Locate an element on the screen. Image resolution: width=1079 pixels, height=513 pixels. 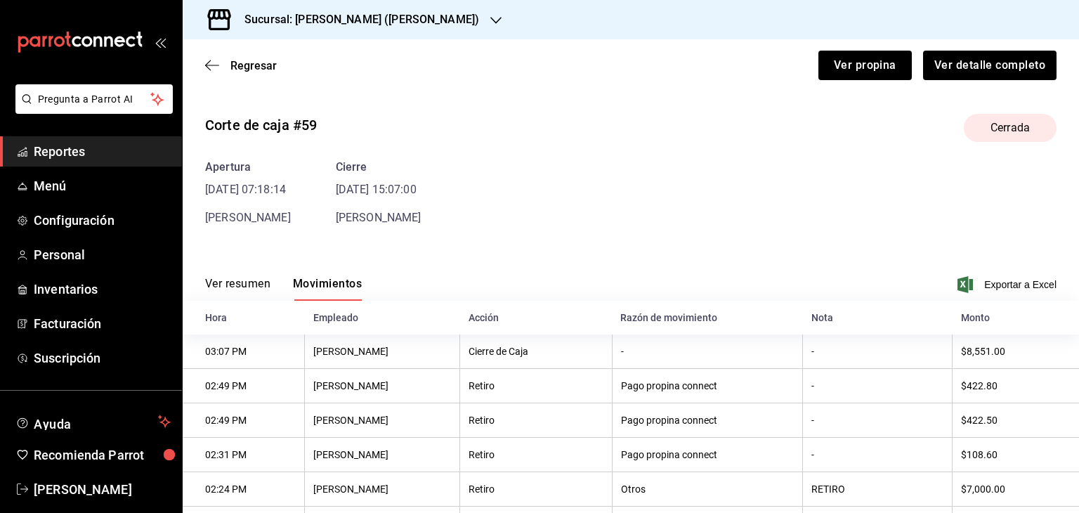
th: Razón de movimiento is located at coordinates (707, 317).